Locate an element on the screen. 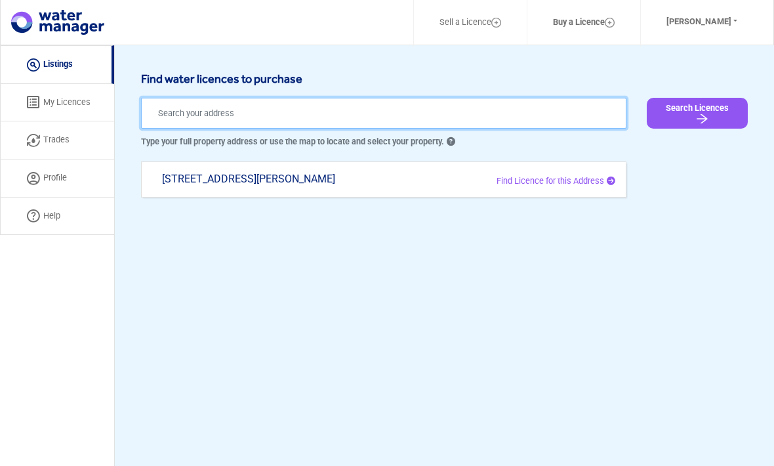  img: logo.svg is located at coordinates (58, 22).